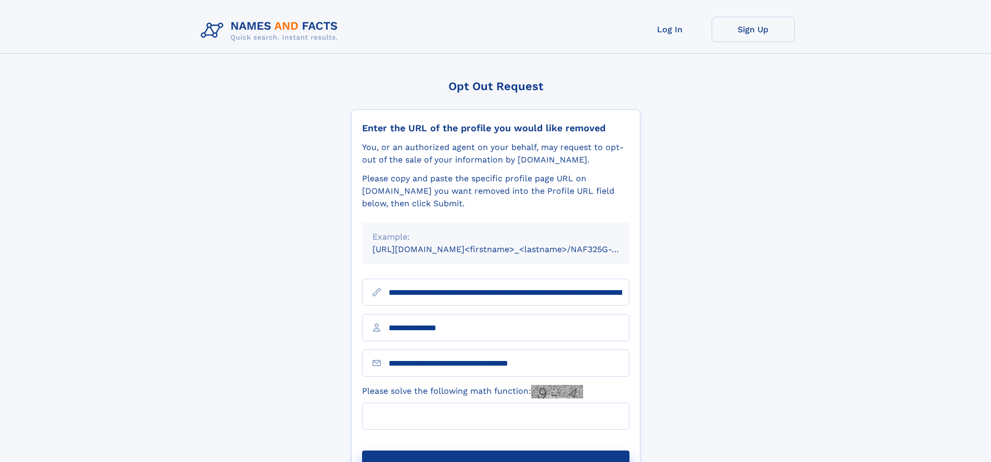  Describe the element at coordinates (754, 29) in the screenshot. I see `a: Sign Up` at that location.